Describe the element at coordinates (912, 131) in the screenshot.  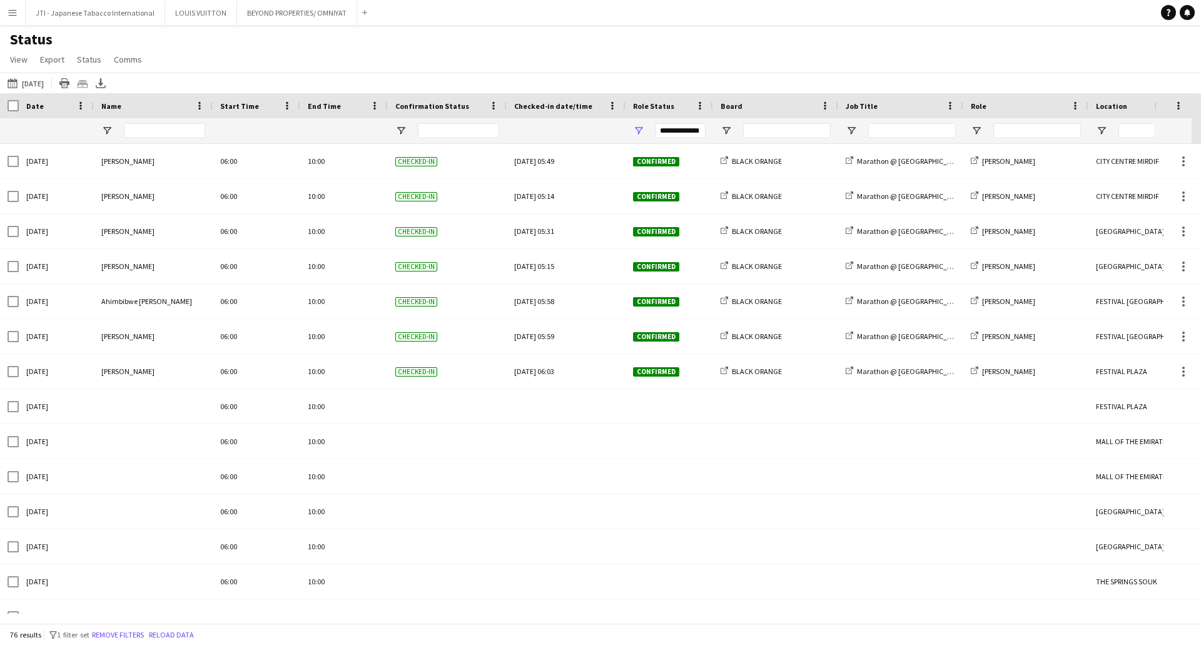
I see `input: Job Title Filter Input` at that location.